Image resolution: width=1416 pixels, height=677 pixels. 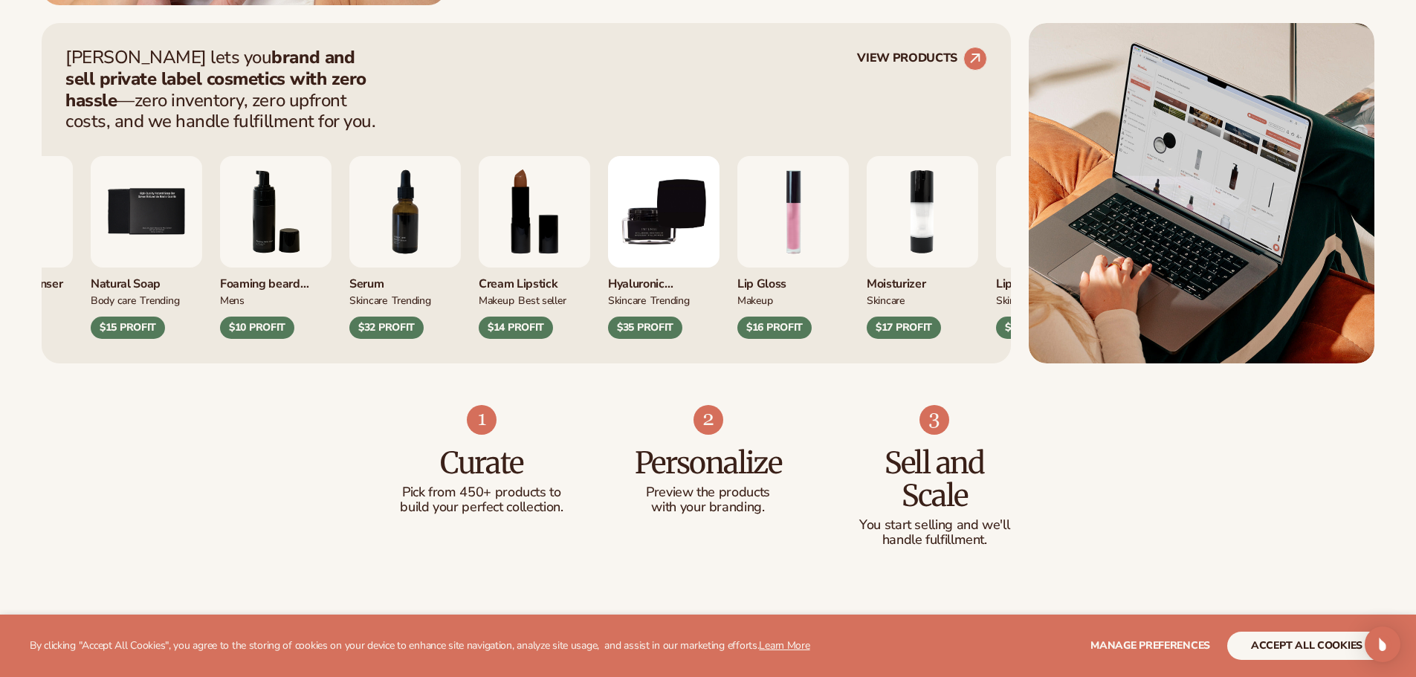 What do you see at coordinates (922, 247) in the screenshot?
I see `div: 2 / 9` at bounding box center [922, 247].